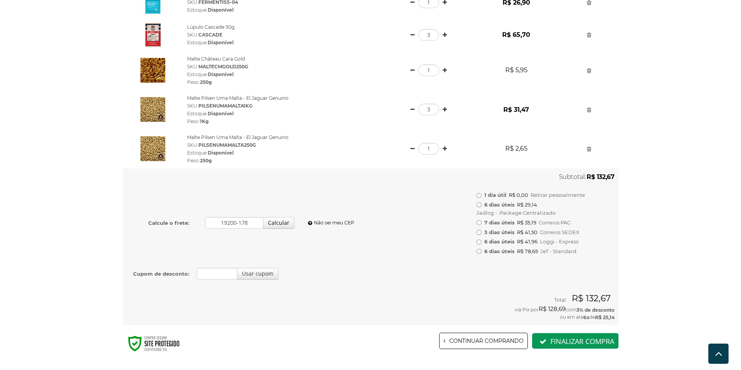 The image size is (741, 370). I want to click on span: R$ 41,50, so click(527, 232).